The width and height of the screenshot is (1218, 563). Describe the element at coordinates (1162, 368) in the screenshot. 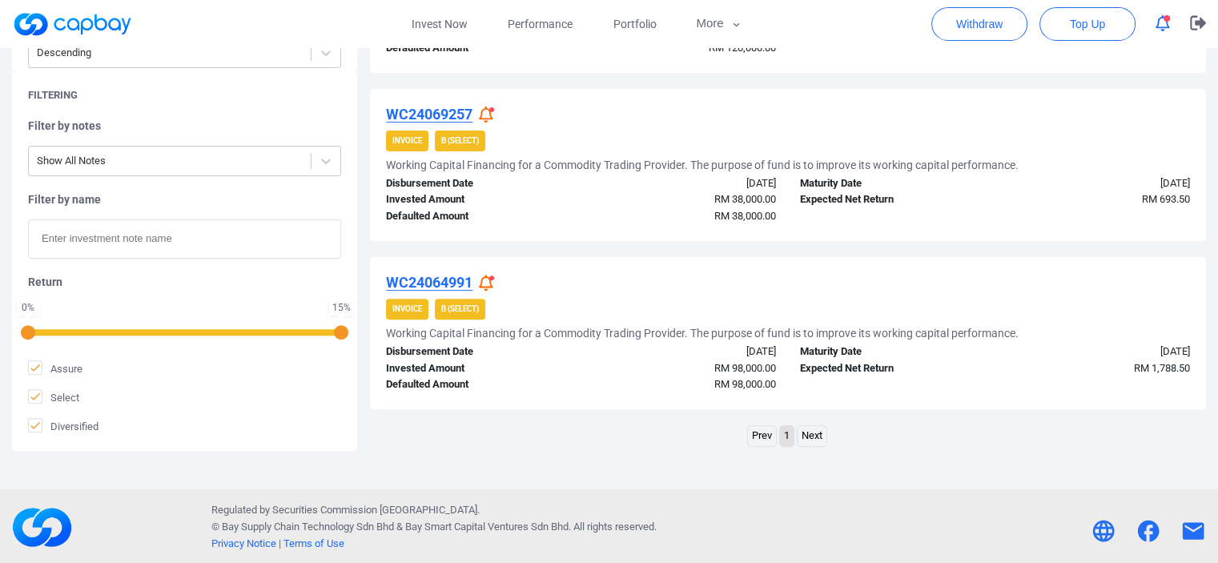

I see `span: RM 1,788.50` at that location.